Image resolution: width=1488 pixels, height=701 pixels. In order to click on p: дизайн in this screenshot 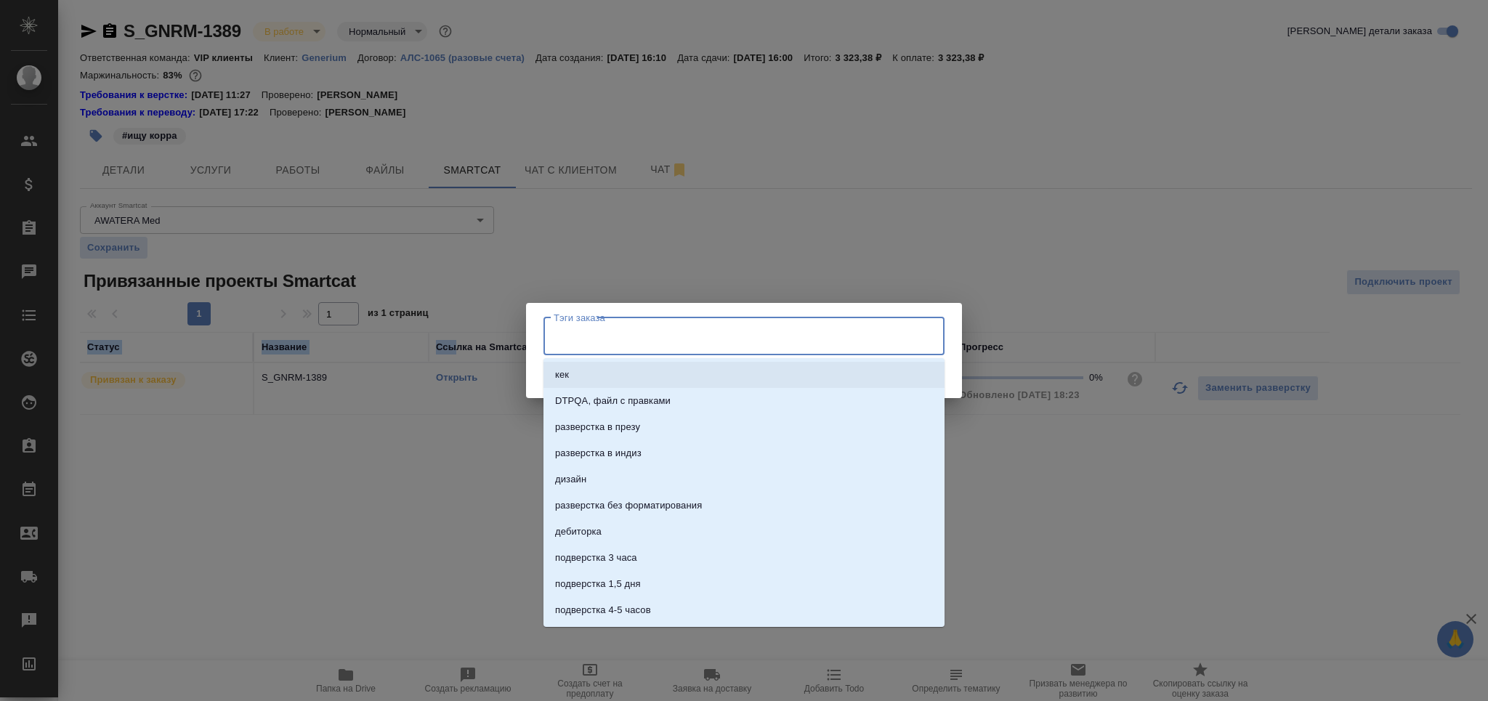, I will do `click(571, 480)`.